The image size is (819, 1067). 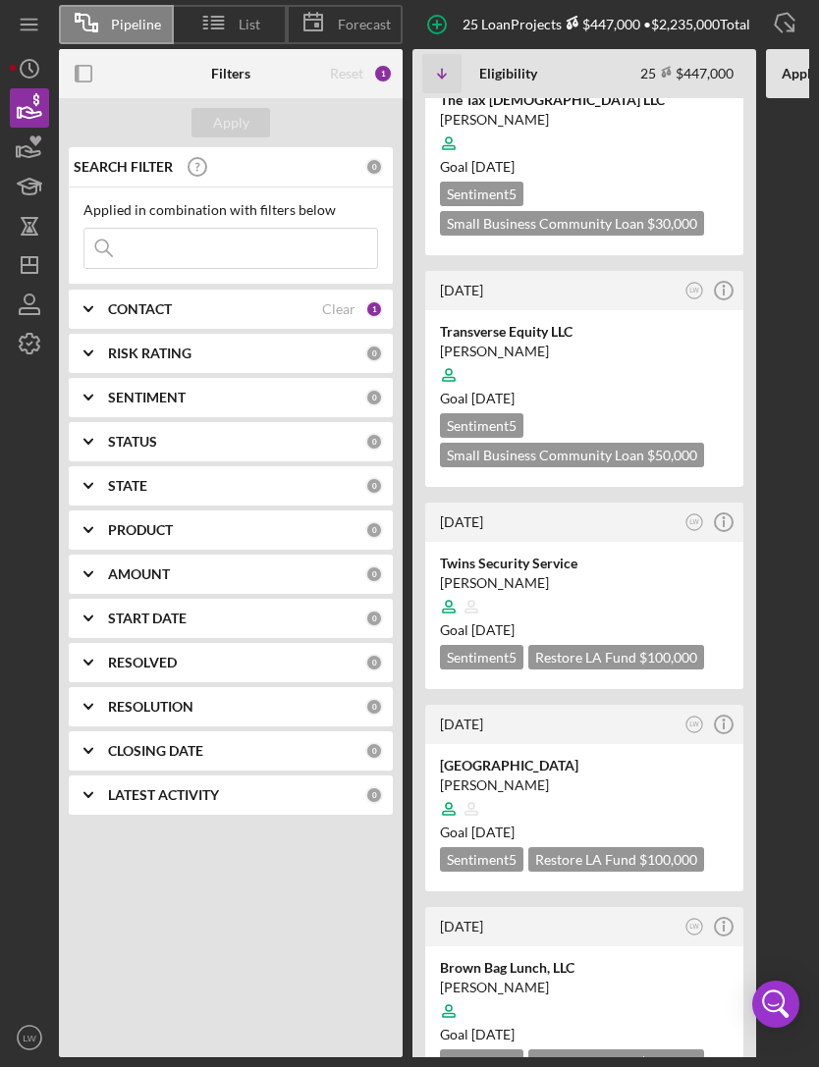 I want to click on div: Transverse Equity LLC, so click(x=584, y=332).